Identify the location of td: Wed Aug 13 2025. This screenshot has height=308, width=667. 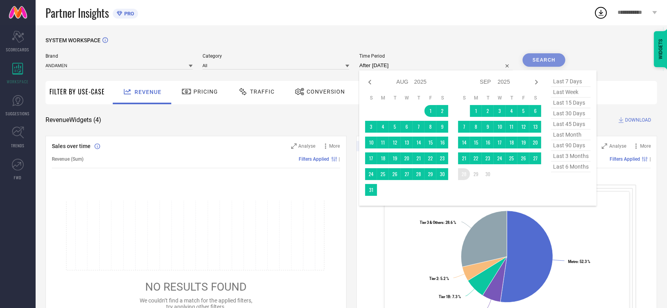
(406, 143).